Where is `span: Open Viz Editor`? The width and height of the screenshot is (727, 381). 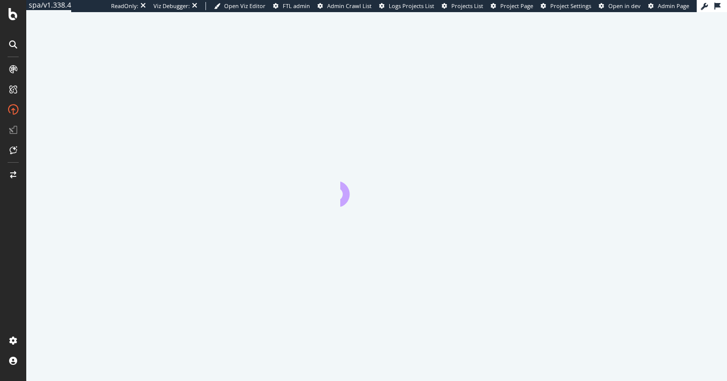
span: Open Viz Editor is located at coordinates (245, 6).